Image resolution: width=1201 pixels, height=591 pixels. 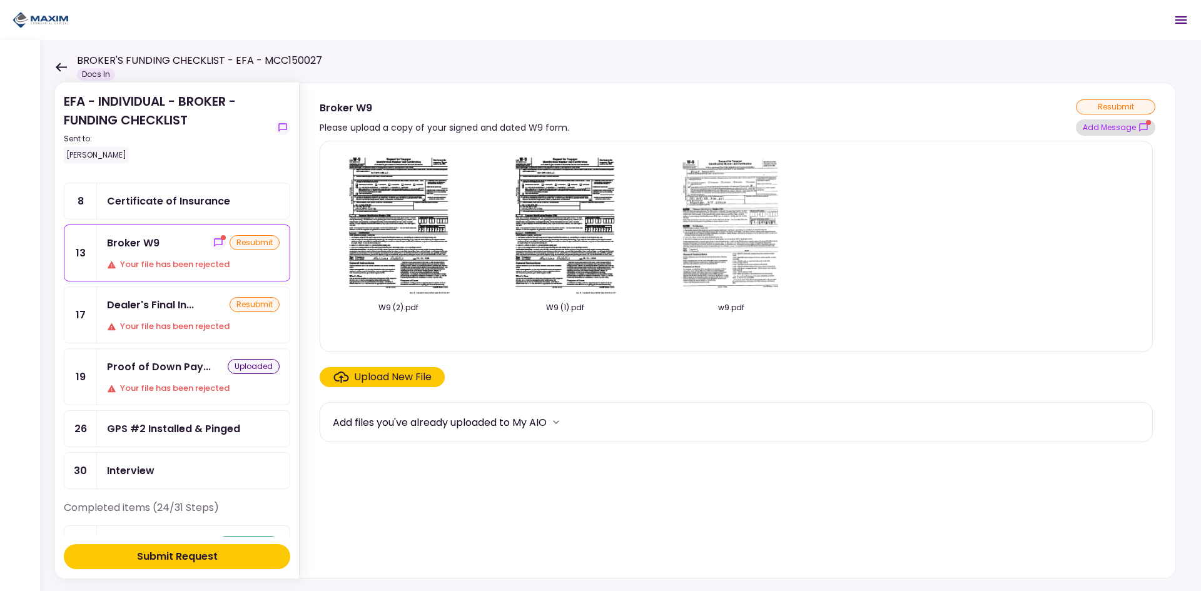 What do you see at coordinates (96, 74) in the screenshot?
I see `div: Docs In` at bounding box center [96, 74].